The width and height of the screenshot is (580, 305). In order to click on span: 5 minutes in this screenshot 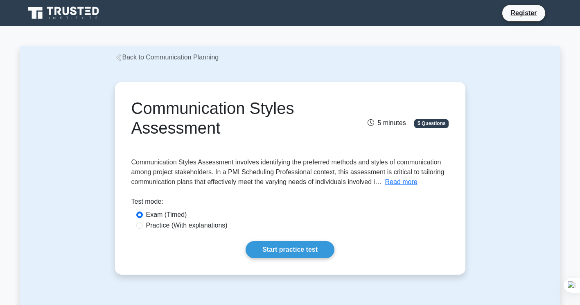, I will do `click(386, 122)`.